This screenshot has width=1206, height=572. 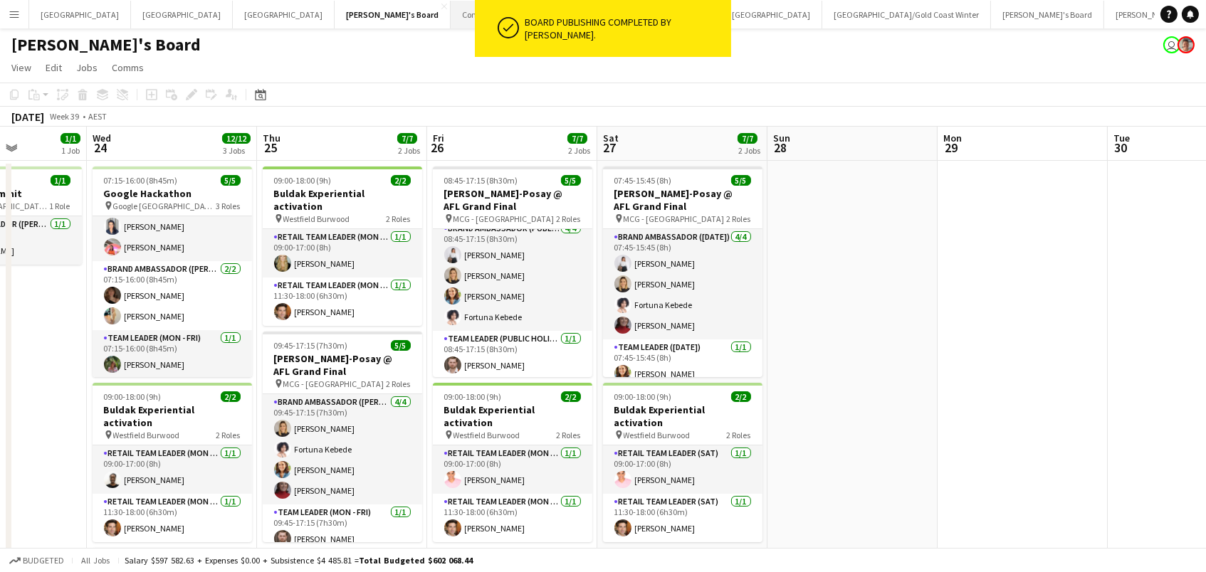 What do you see at coordinates (53, 68) in the screenshot?
I see `a: Edit` at bounding box center [53, 68].